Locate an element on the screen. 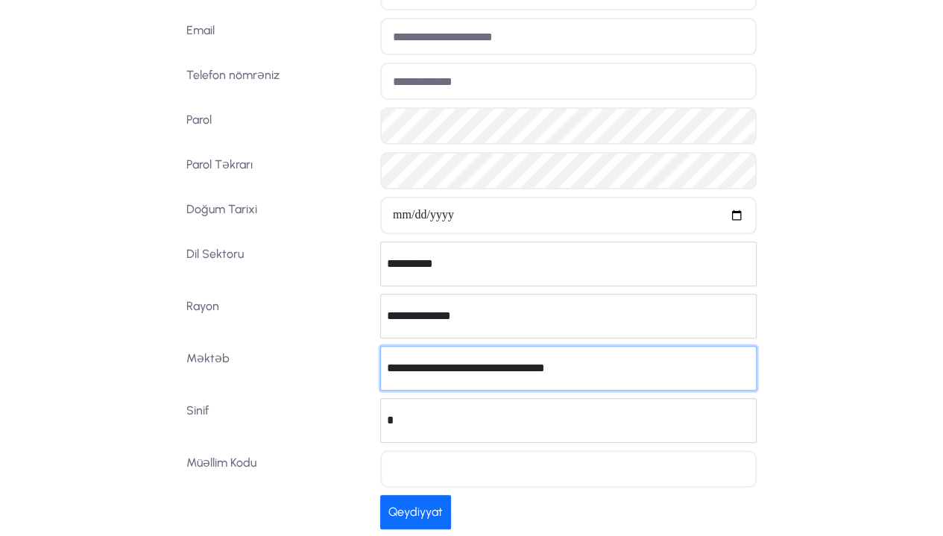 This screenshot has width=943, height=536. label: Sinif is located at coordinates (278, 420).